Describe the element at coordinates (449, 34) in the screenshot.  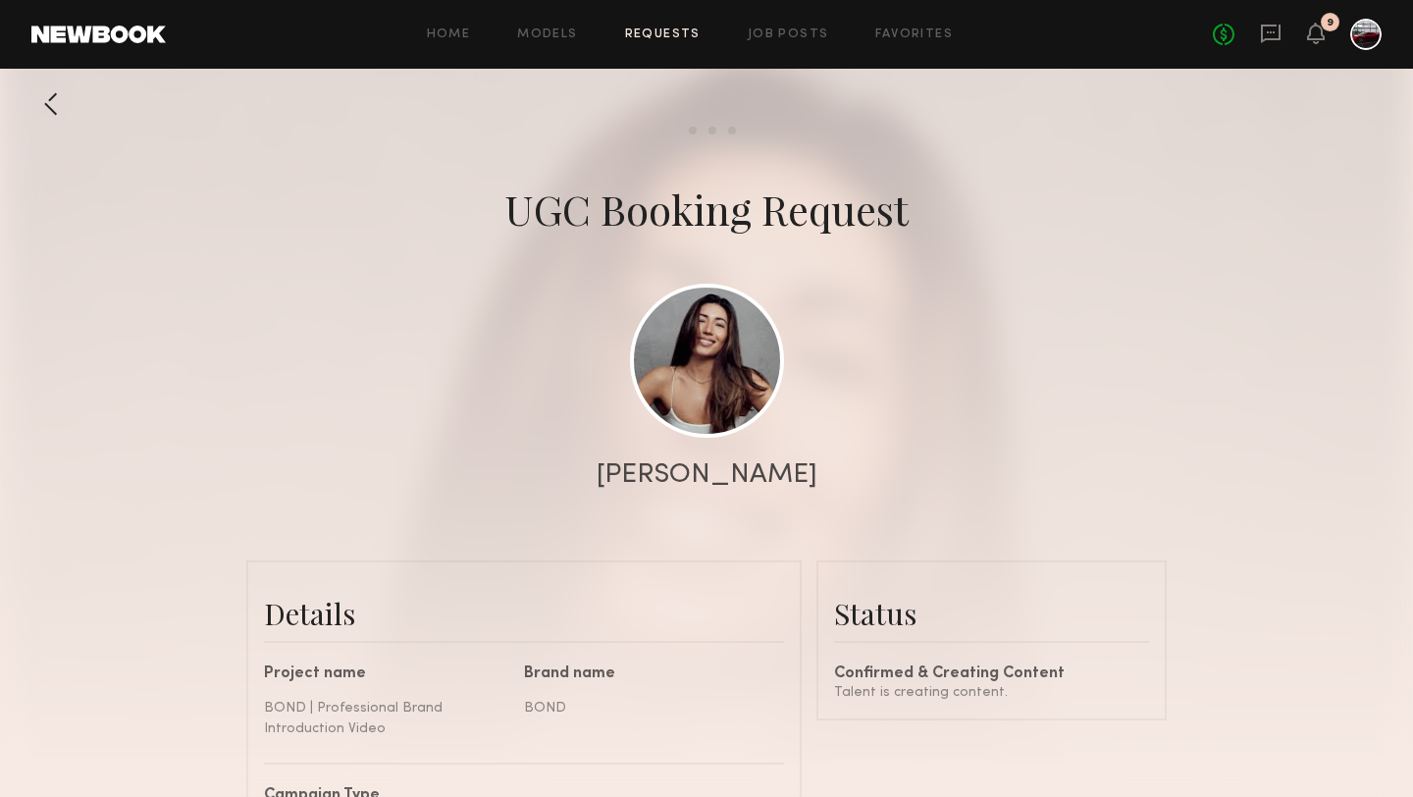
I see `a: Home` at that location.